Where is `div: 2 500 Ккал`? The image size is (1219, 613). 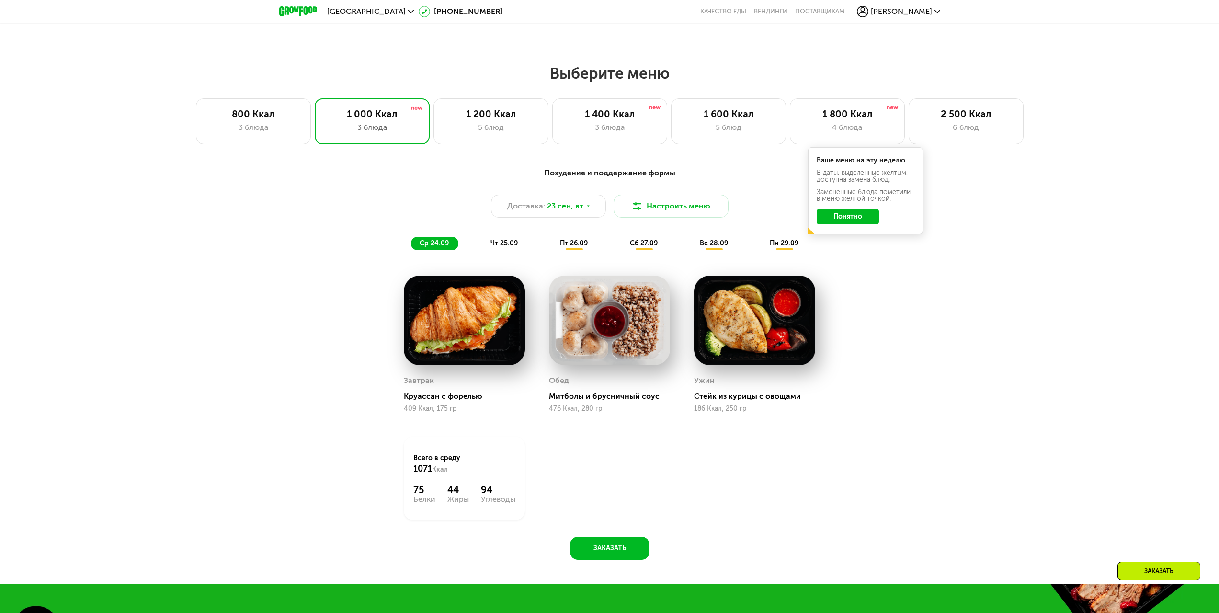 div: 2 500 Ккал is located at coordinates (966, 114).